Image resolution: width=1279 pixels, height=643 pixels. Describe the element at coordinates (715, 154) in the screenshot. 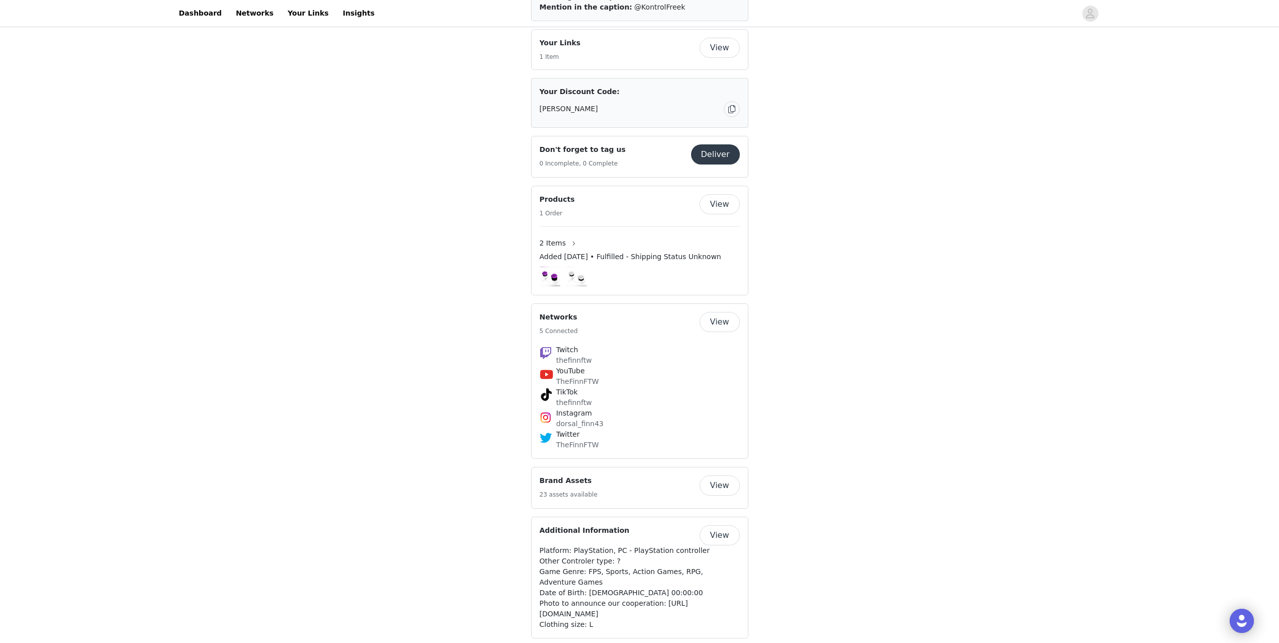

I see `button: Deliver` at that location.